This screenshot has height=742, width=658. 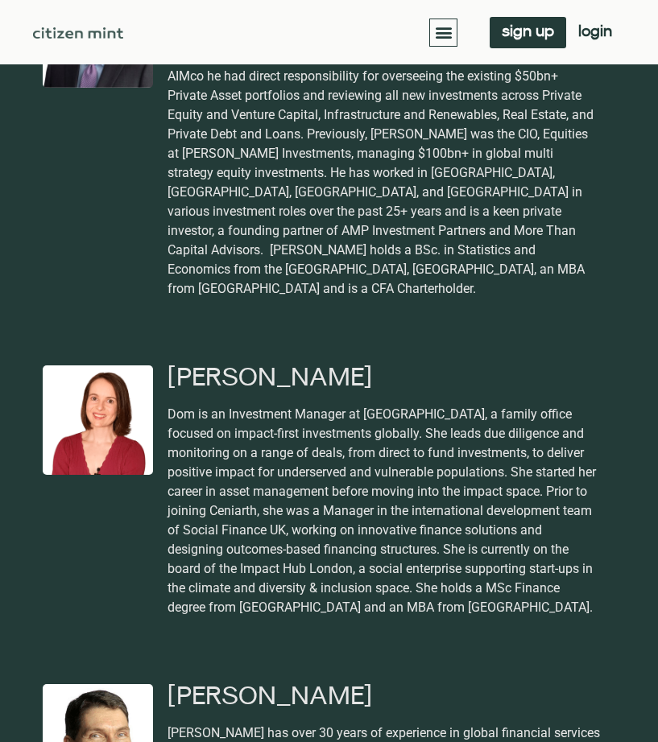 What do you see at coordinates (443, 32) in the screenshot?
I see `div: Menu Toggle` at bounding box center [443, 32].